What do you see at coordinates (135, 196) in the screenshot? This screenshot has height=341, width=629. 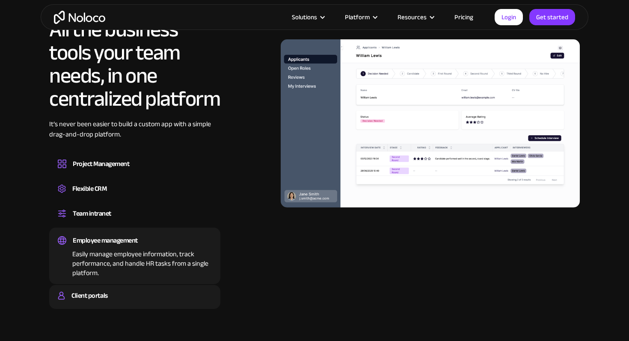 I see `div: Create a custom CRM that you can adapt to your business’s needs, centralize your workflows, and m...` at bounding box center [135, 196].